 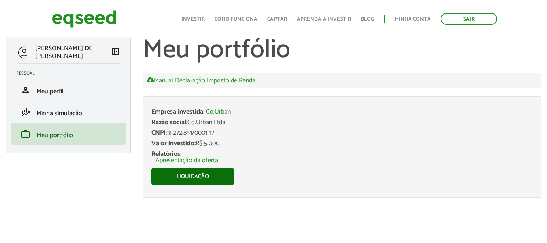 I want to click on div: Co.Urban Ltda, so click(x=342, y=122).